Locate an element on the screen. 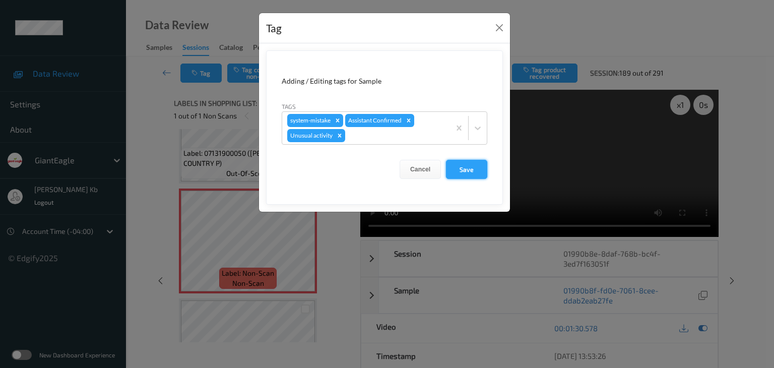 This screenshot has width=774, height=368. div: Remove Assistant Confirmed is located at coordinates (408, 120).